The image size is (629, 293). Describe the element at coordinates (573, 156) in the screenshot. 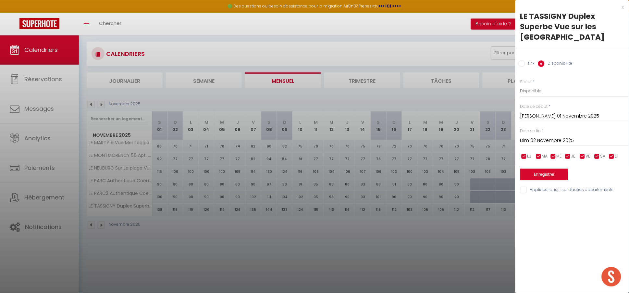

I see `span: JE` at that location.